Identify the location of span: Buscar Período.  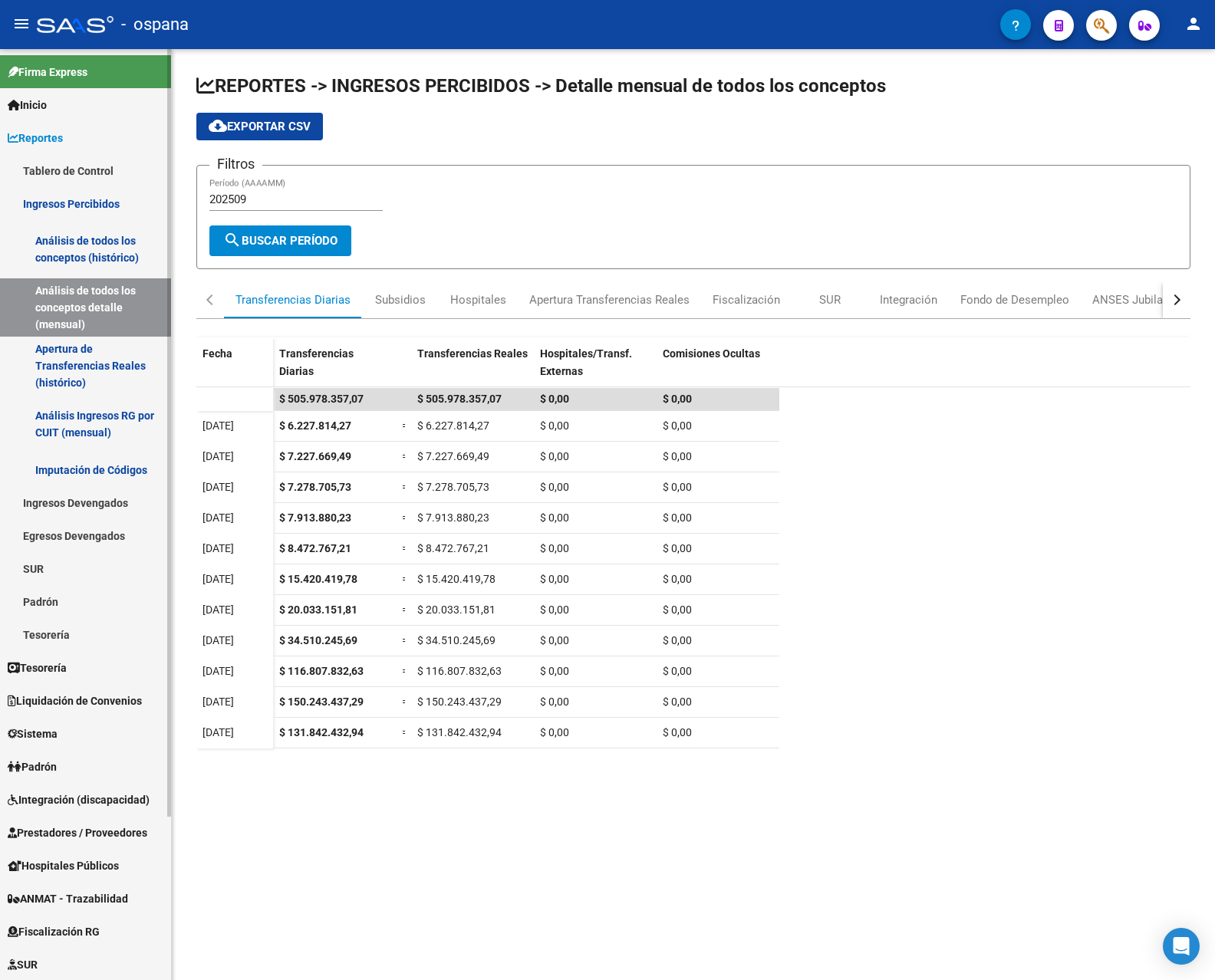
(280, 241).